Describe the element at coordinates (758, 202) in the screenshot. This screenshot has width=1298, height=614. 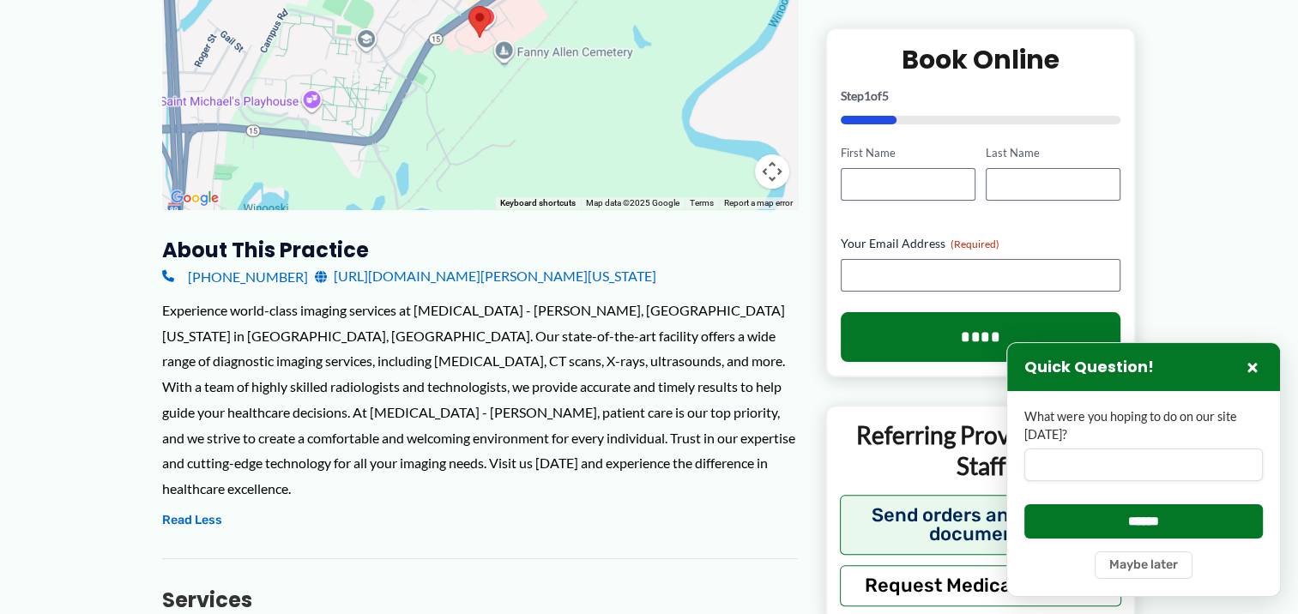
I see `a: Report a map error` at that location.